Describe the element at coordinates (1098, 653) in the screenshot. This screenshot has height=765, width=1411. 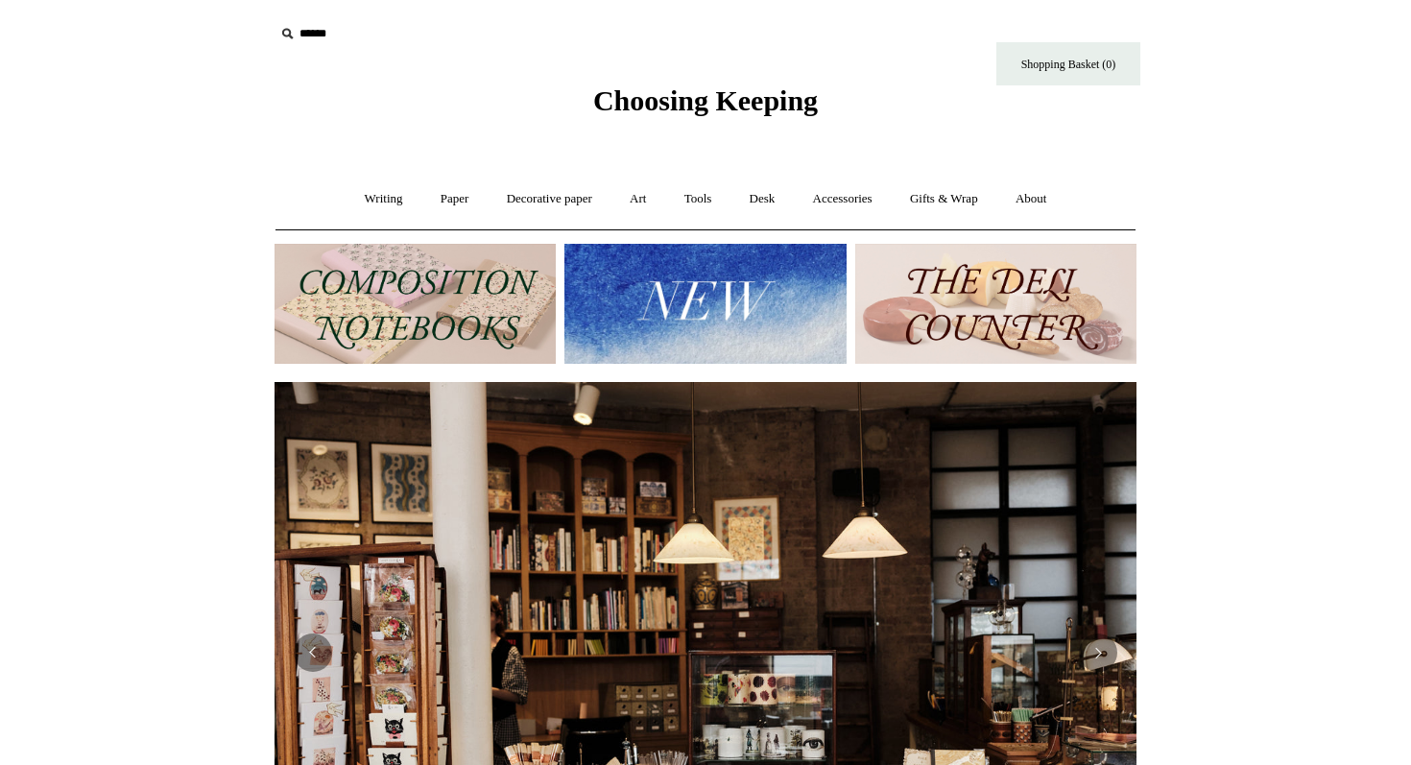
I see `button: Next` at that location.